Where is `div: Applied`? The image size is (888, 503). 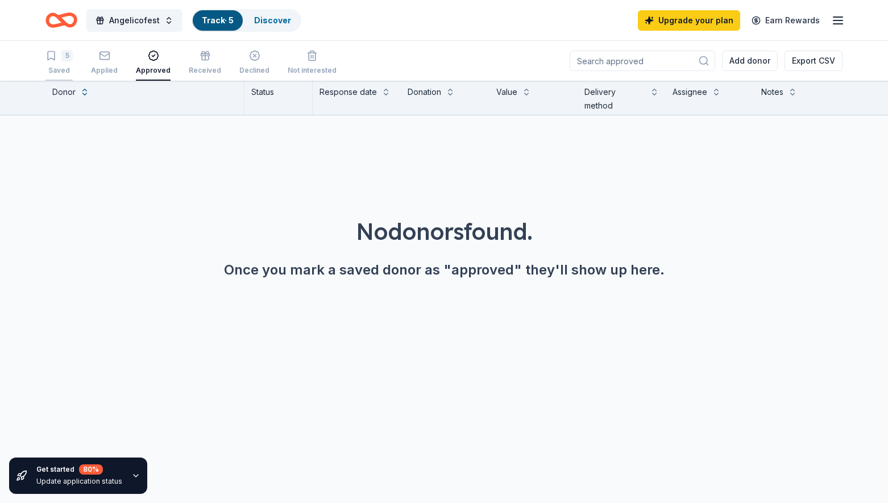 div: Applied is located at coordinates (104, 70).